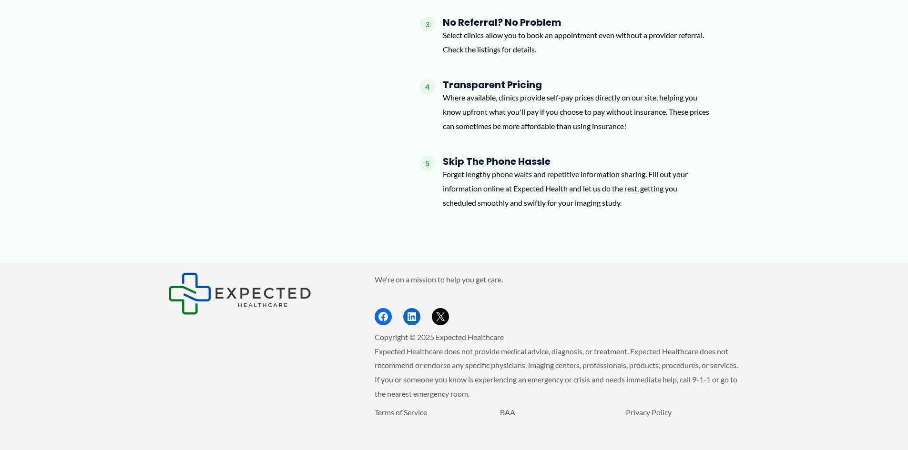 The image size is (908, 450). What do you see at coordinates (427, 24) in the screenshot?
I see `span: 3` at bounding box center [427, 24].